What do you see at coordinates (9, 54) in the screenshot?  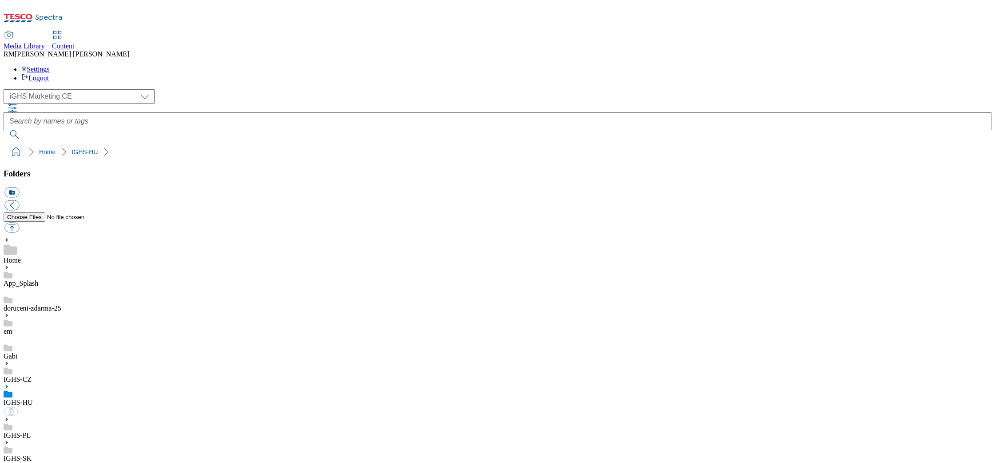 I see `span: RM` at bounding box center [9, 54].